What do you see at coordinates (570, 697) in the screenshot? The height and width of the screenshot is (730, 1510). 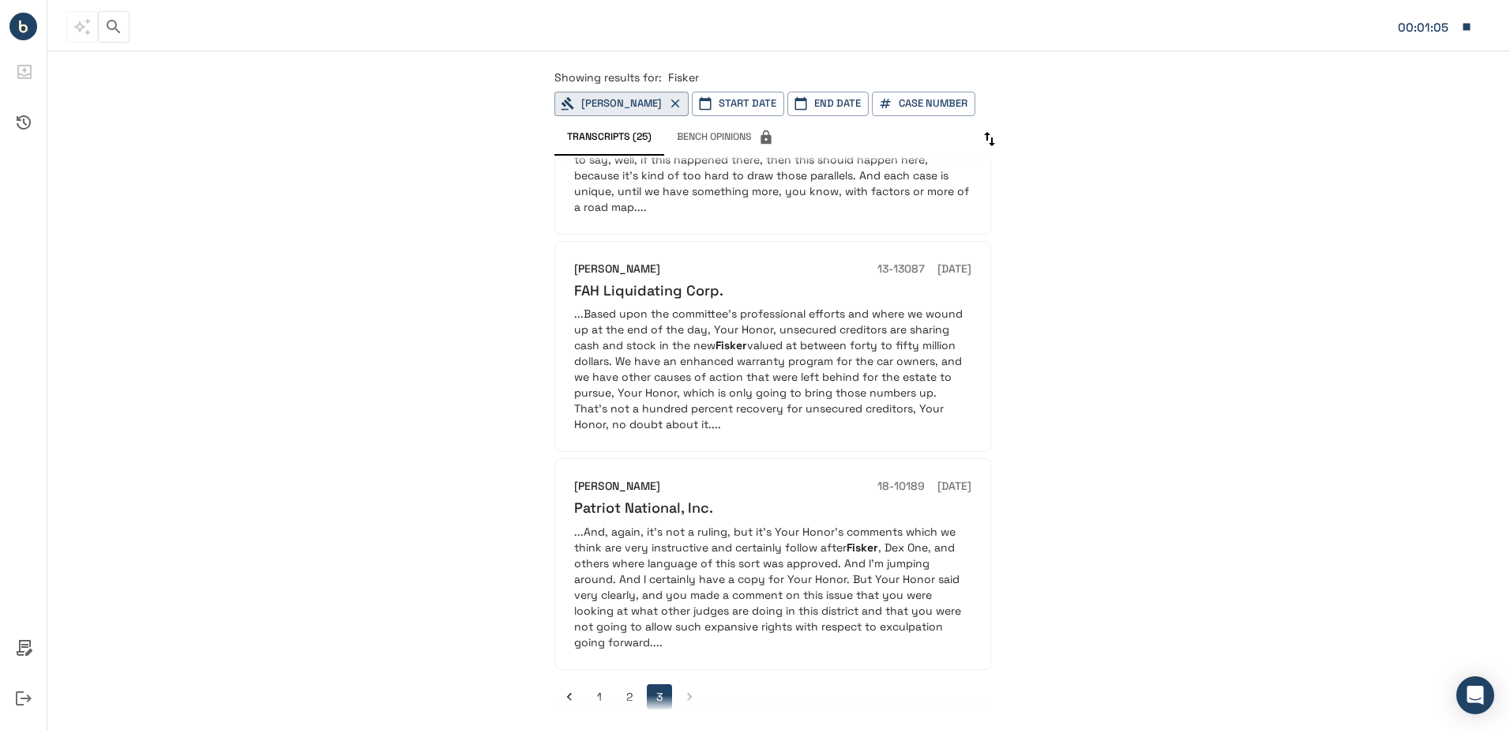 I see `button: Go to previous page` at bounding box center [570, 697].